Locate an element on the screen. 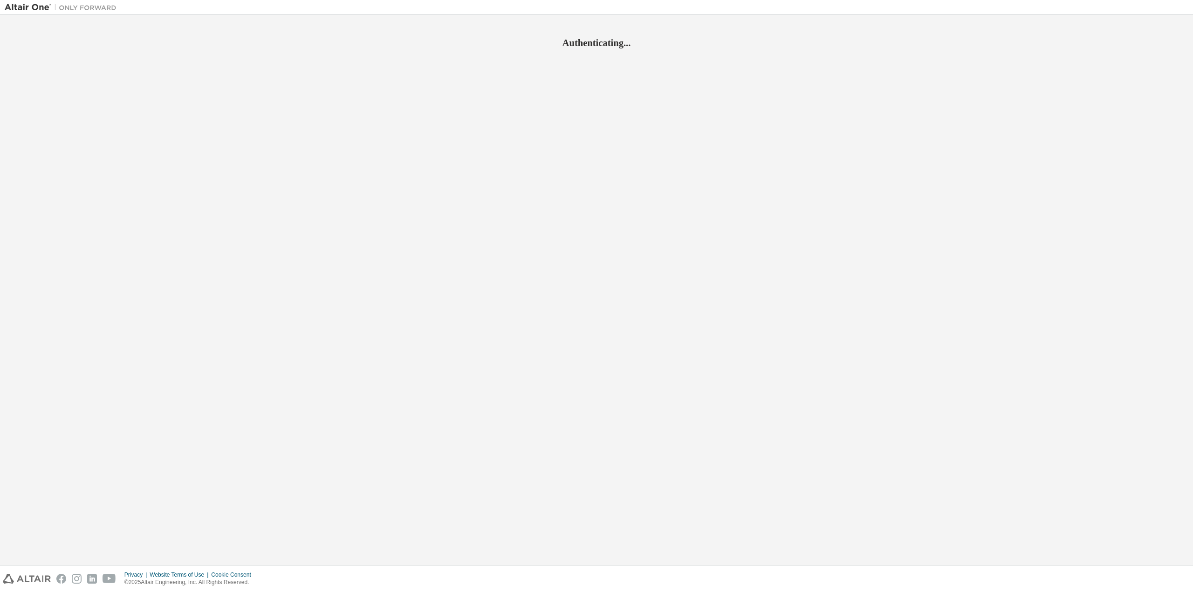 This screenshot has width=1193, height=592. div: Privacy is located at coordinates (137, 575).